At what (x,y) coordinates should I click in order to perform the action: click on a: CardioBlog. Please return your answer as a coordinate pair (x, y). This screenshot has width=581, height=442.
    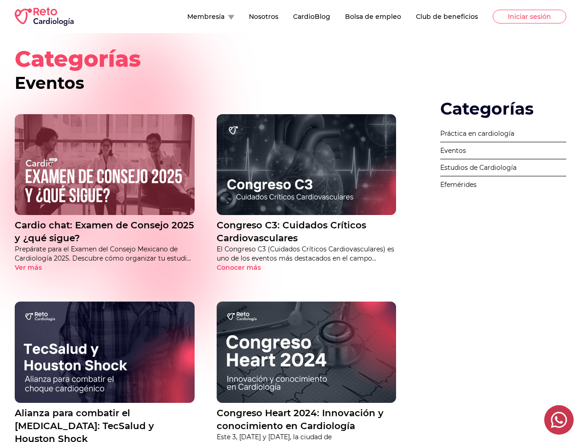
    Looking at the image, I should click on (312, 17).